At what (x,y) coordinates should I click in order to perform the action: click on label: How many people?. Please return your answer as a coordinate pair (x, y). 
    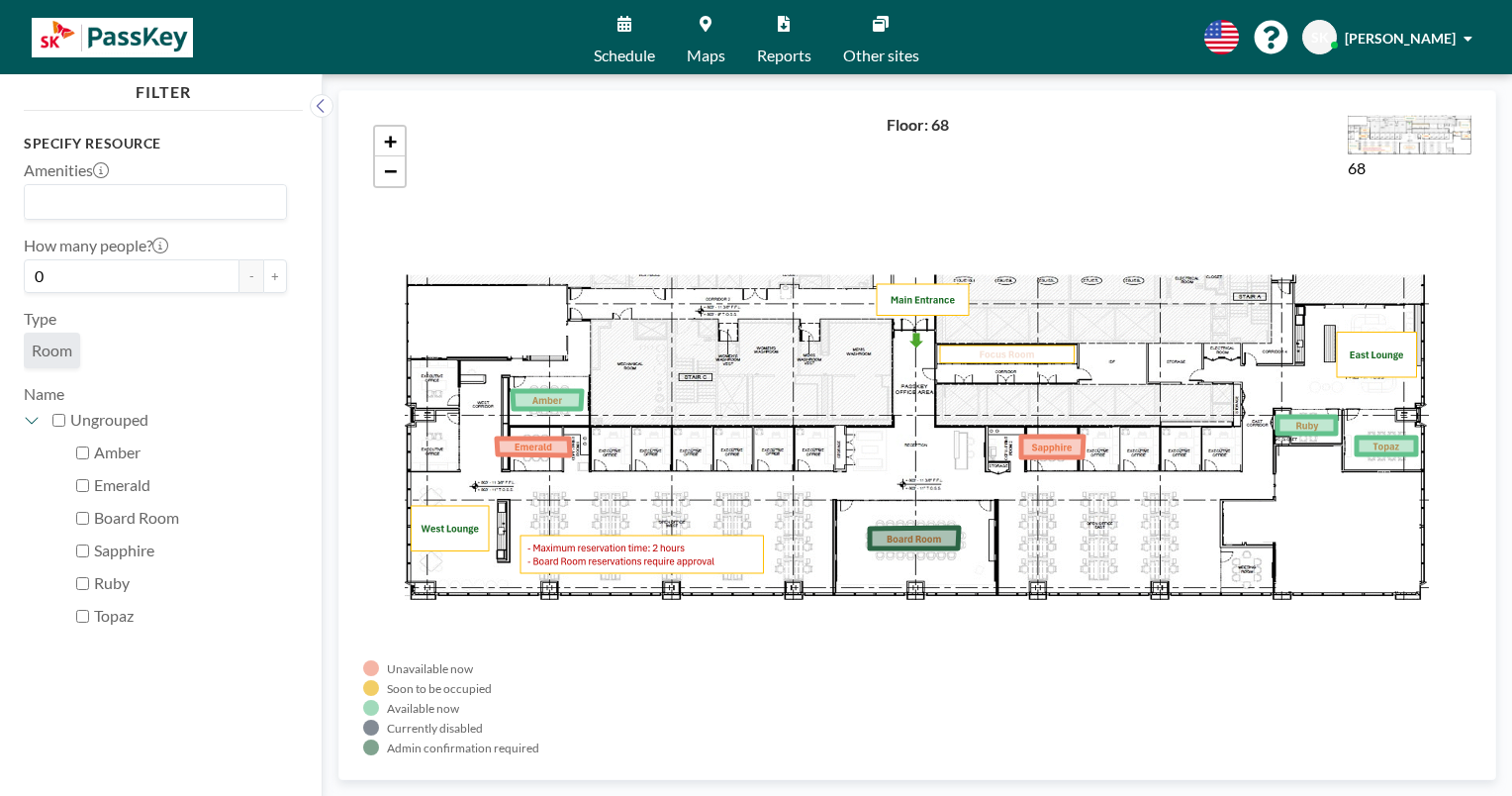
    Looking at the image, I should click on (95, 246).